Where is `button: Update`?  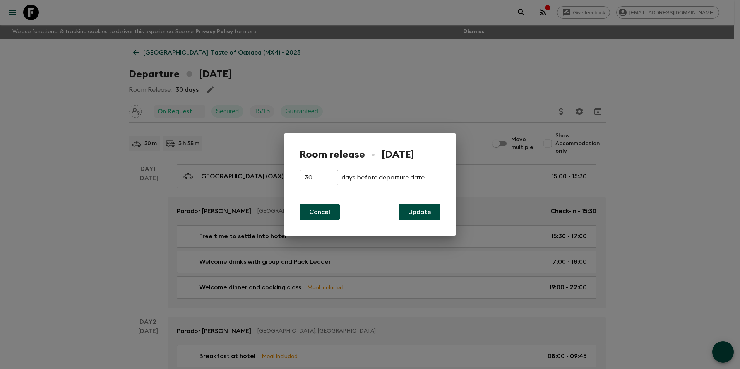
button: Update is located at coordinates (419, 212).